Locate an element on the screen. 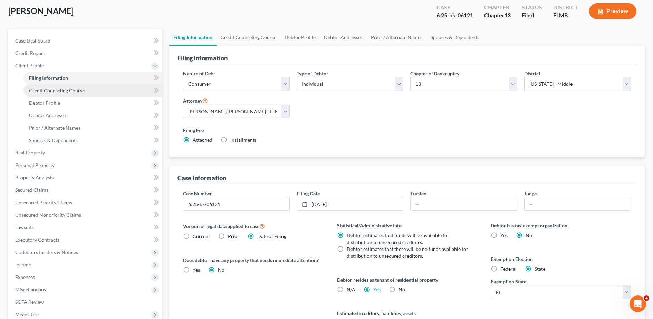  span: Case Dashboard is located at coordinates (33, 40).